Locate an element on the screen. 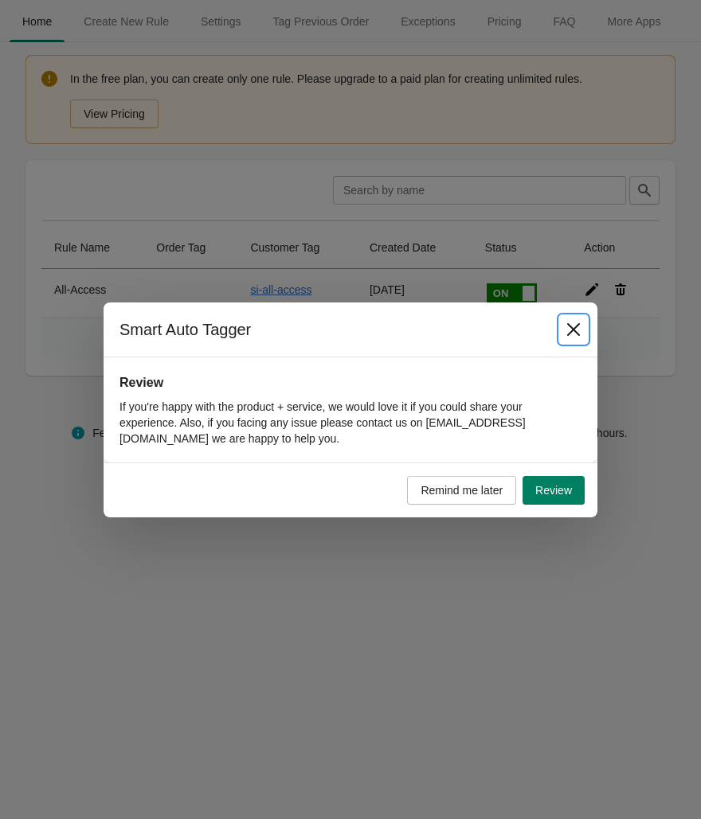 Image resolution: width=701 pixels, height=819 pixels. p: If you're happy with the product + service, we would love it if you could share your experience. ... is located at coordinates (350, 423).